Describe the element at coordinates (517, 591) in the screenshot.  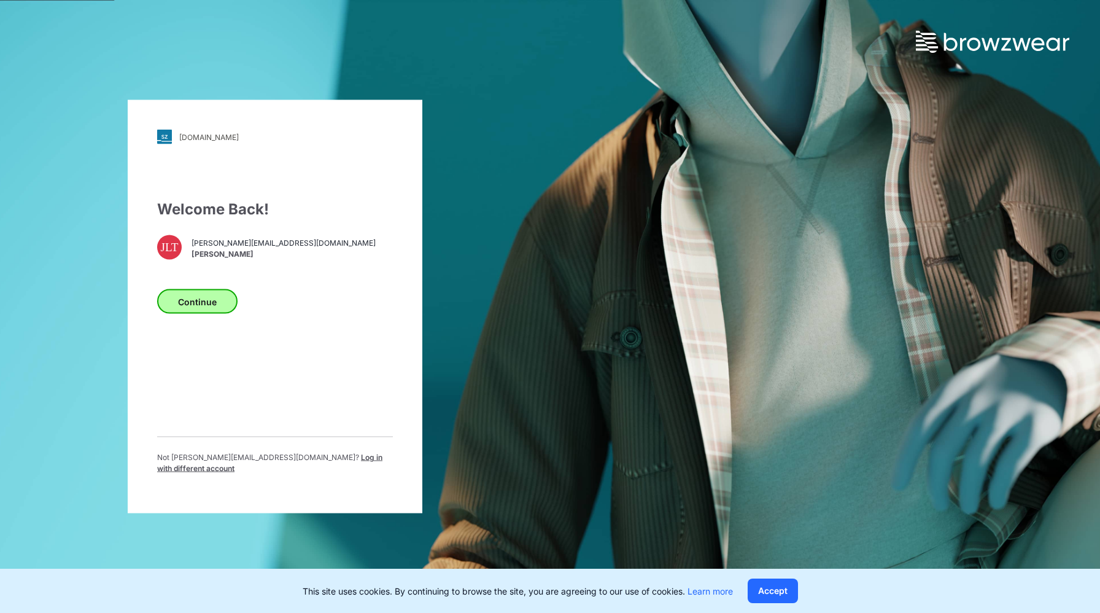
I see `p: This site uses cookies. By continuing to browse the site, you are agreeing to our use of cookies.` at that location.